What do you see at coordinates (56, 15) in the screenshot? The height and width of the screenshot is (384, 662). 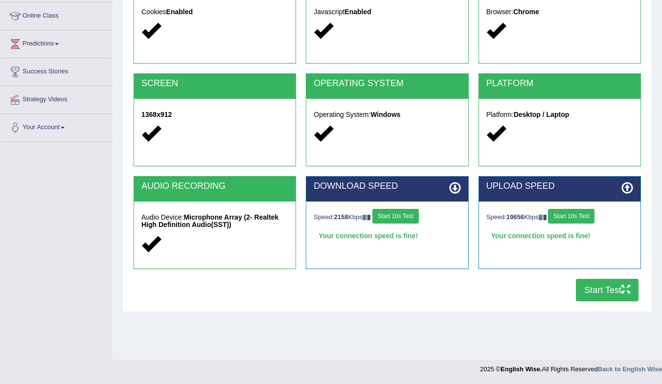 I see `a: Online Class` at bounding box center [56, 15].